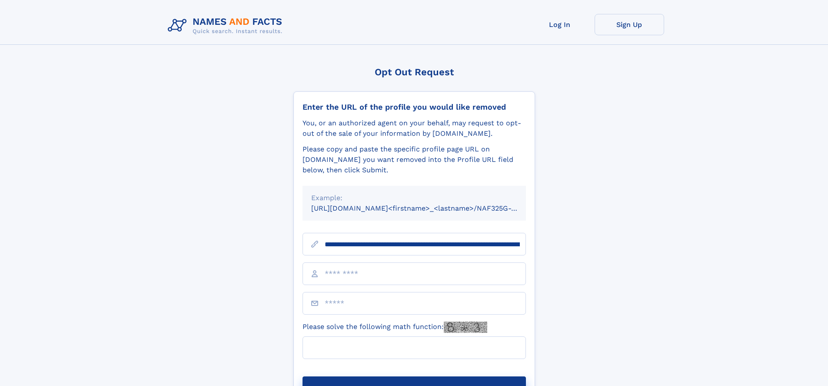  Describe the element at coordinates (395, 327) in the screenshot. I see `label: Please solve the following math function:` at that location.